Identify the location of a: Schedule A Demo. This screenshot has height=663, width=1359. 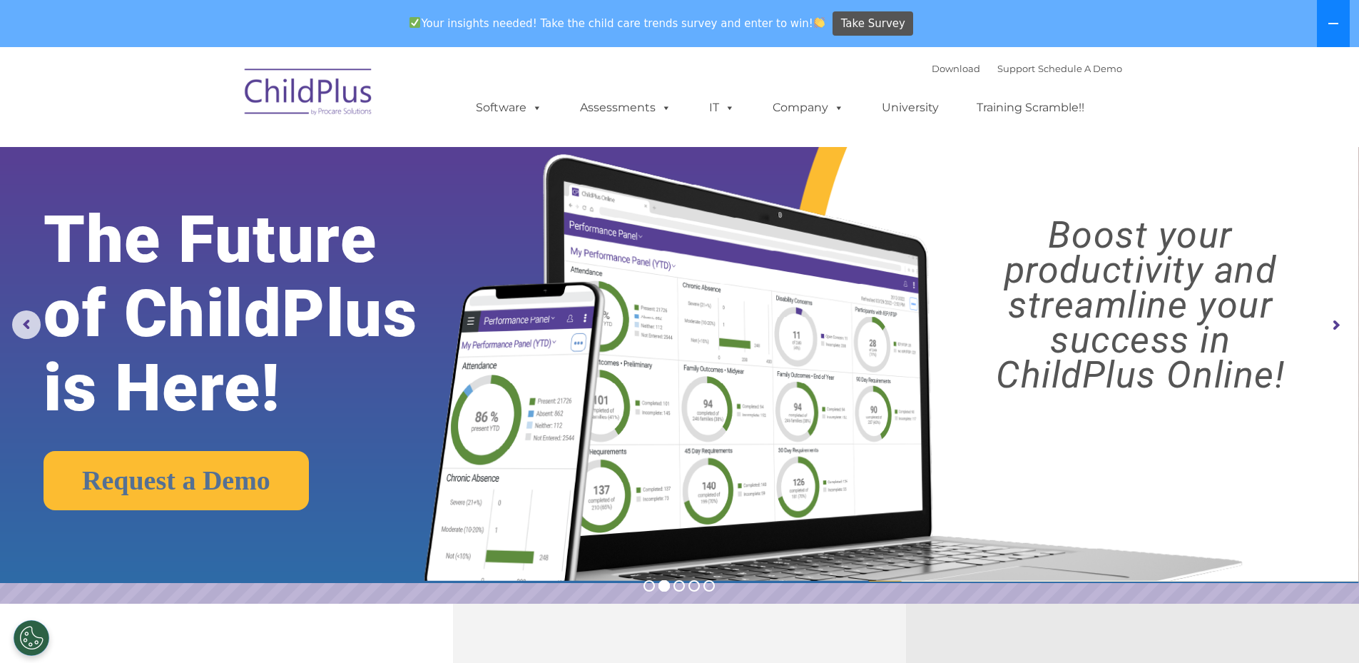
(1080, 68).